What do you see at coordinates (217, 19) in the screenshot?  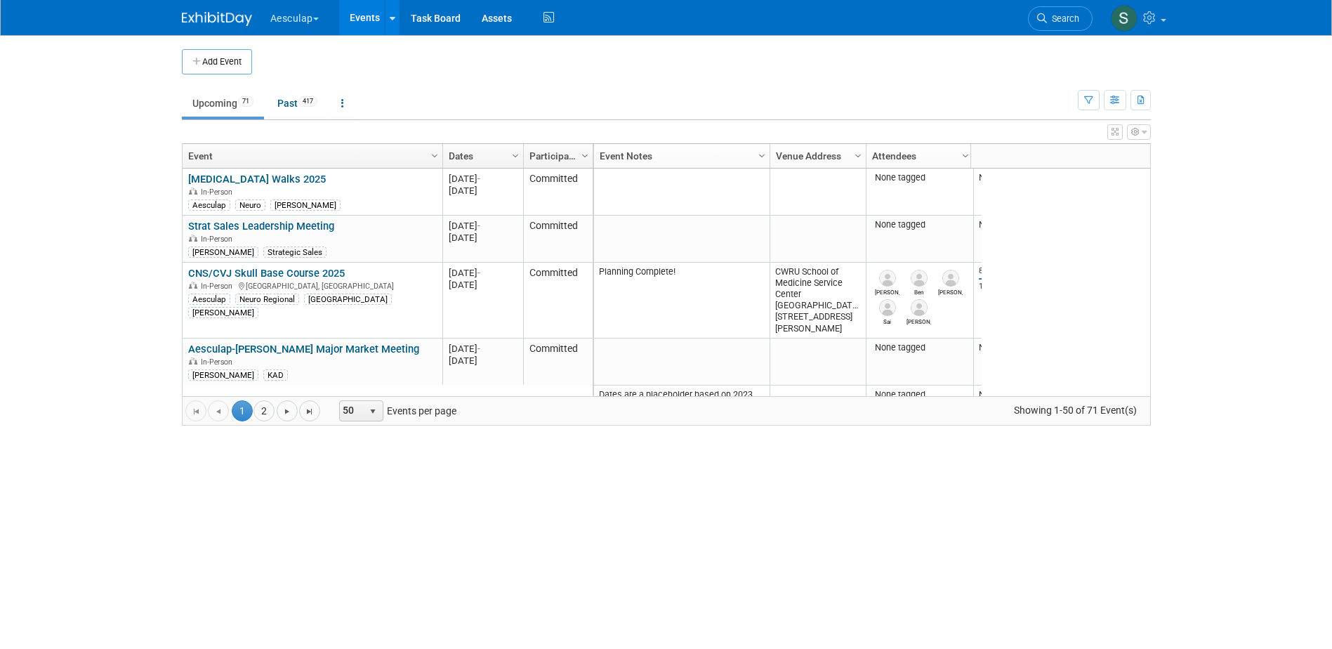 I see `img: ExhibitDay` at bounding box center [217, 19].